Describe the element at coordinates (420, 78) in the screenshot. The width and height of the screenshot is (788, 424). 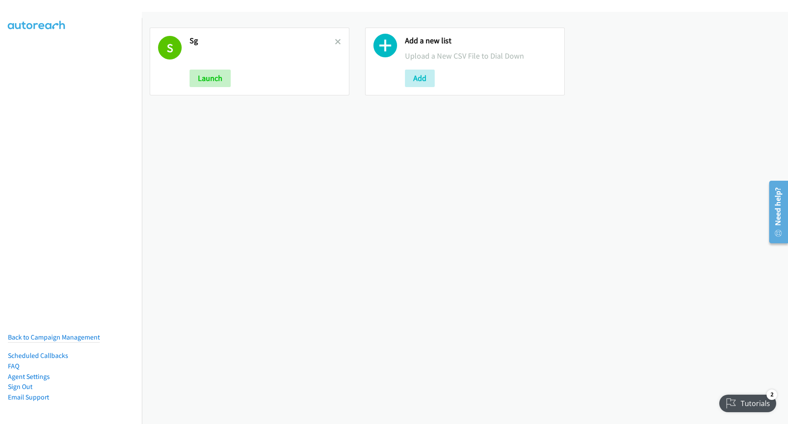
I see `button: Add` at that location.